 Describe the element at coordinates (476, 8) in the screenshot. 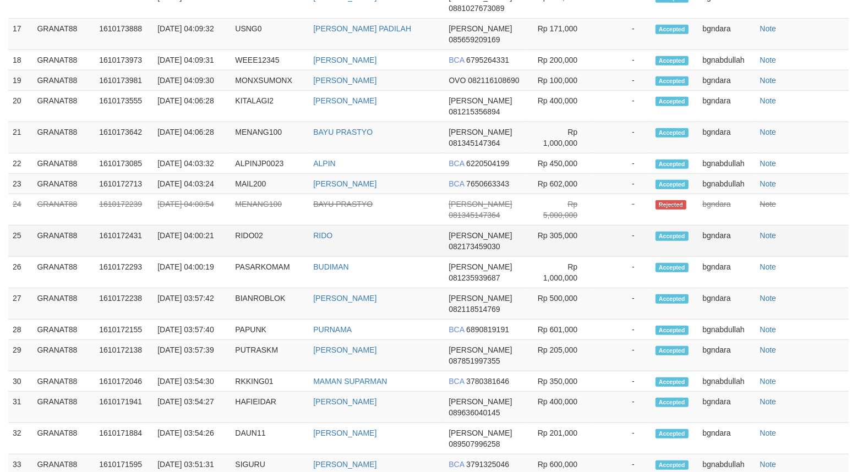

I see `span: 0881027673089` at that location.